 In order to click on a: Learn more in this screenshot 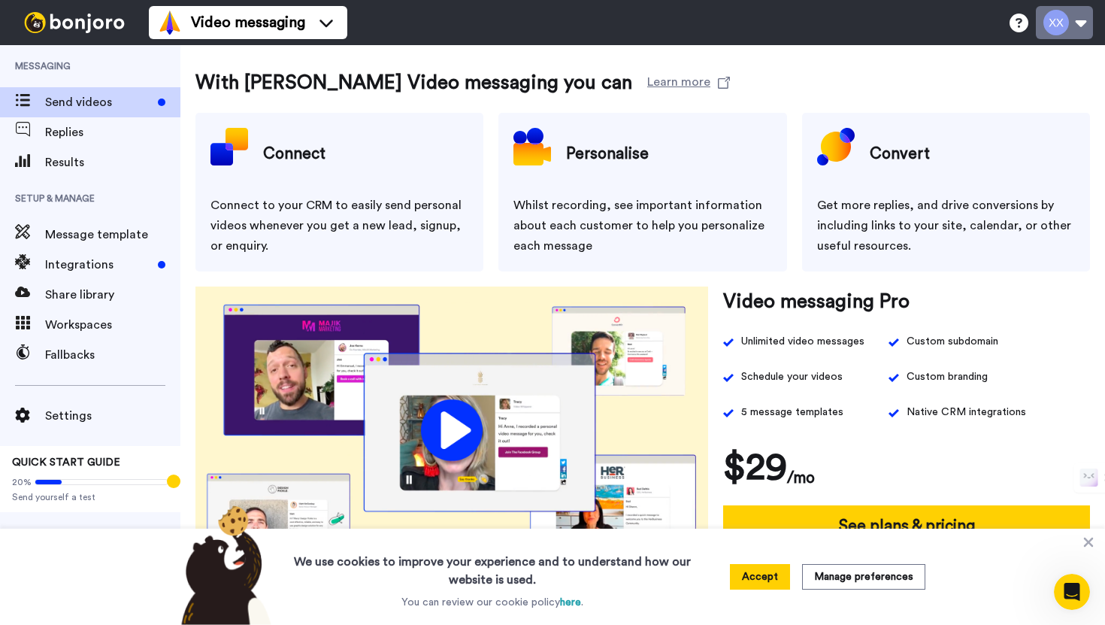, I will do `click(689, 83)`.